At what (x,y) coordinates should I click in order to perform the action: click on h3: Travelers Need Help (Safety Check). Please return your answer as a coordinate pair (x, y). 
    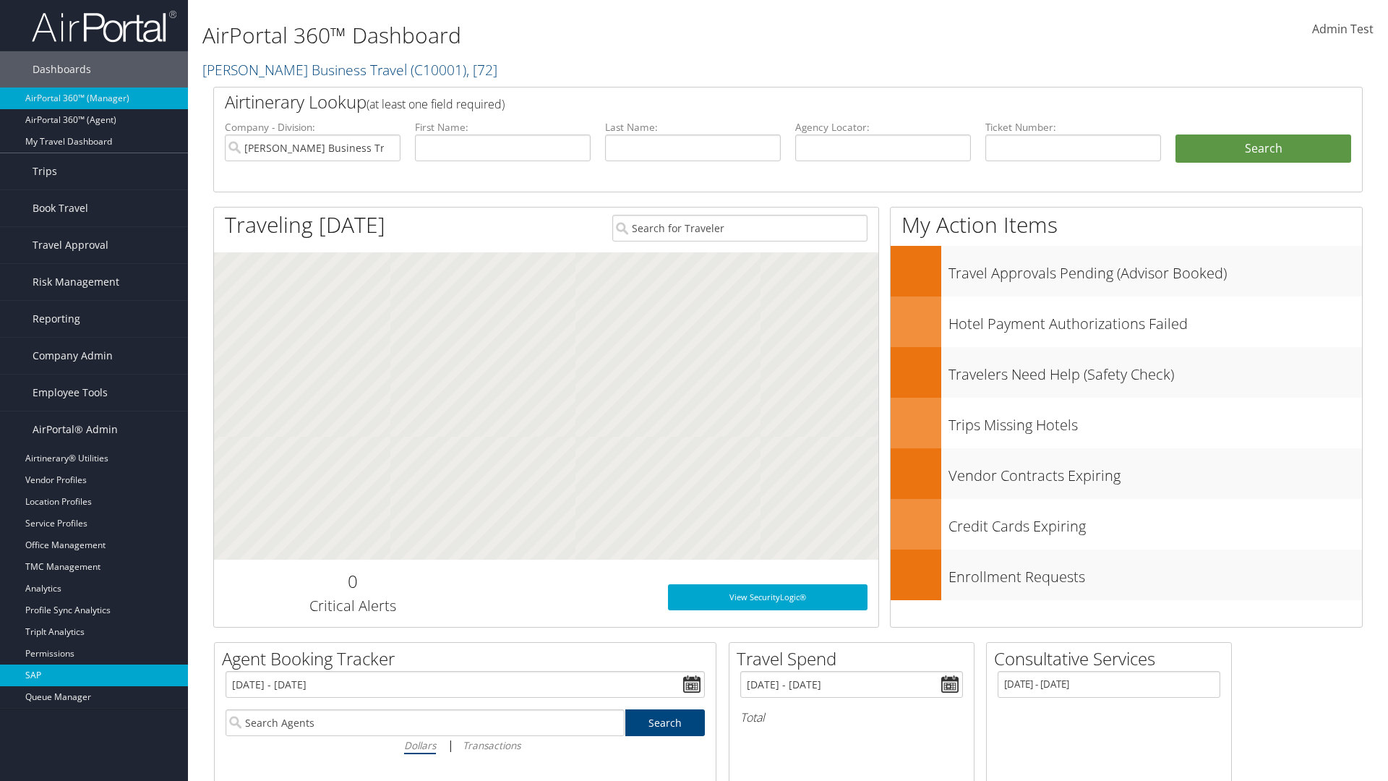
    Looking at the image, I should click on (1155, 371).